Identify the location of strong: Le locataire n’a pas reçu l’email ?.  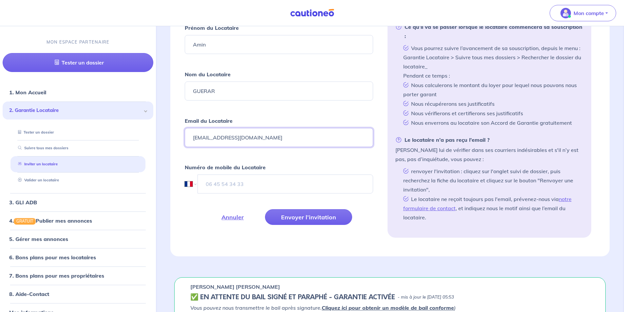
(443, 140).